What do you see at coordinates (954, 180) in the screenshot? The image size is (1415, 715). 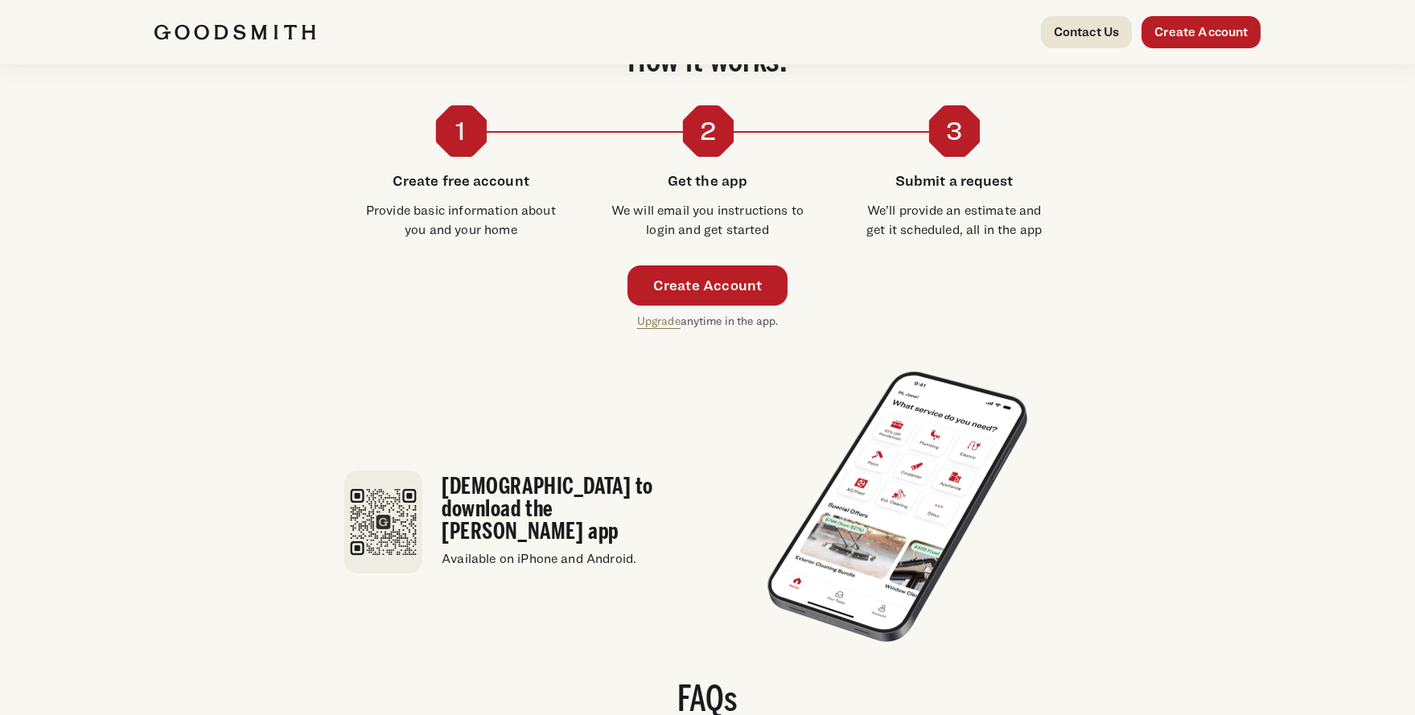 I see `h4: Submit a request` at bounding box center [954, 180].